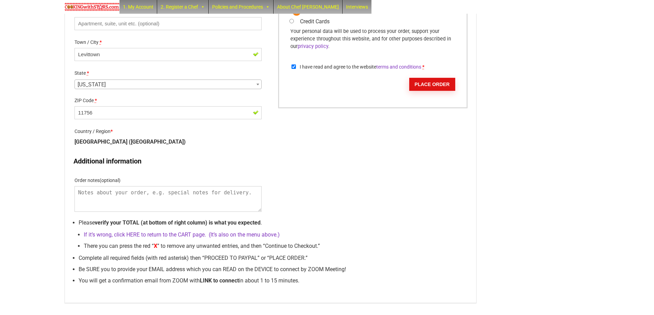 This screenshot has width=654, height=315. I want to click on a: If it’s wrong, click HERE to return to the CART page. (It’s also on the menu above.), so click(182, 235).